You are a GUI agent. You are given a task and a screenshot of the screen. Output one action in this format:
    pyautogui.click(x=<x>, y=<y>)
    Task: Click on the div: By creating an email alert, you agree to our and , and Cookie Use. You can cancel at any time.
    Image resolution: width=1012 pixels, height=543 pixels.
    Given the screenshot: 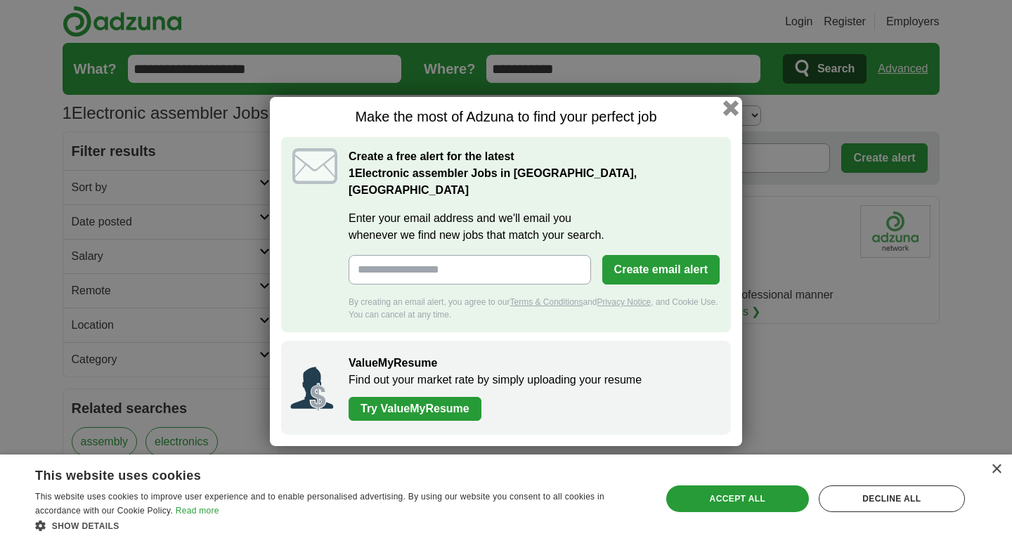 What is the action you would take?
    pyautogui.click(x=534, y=309)
    